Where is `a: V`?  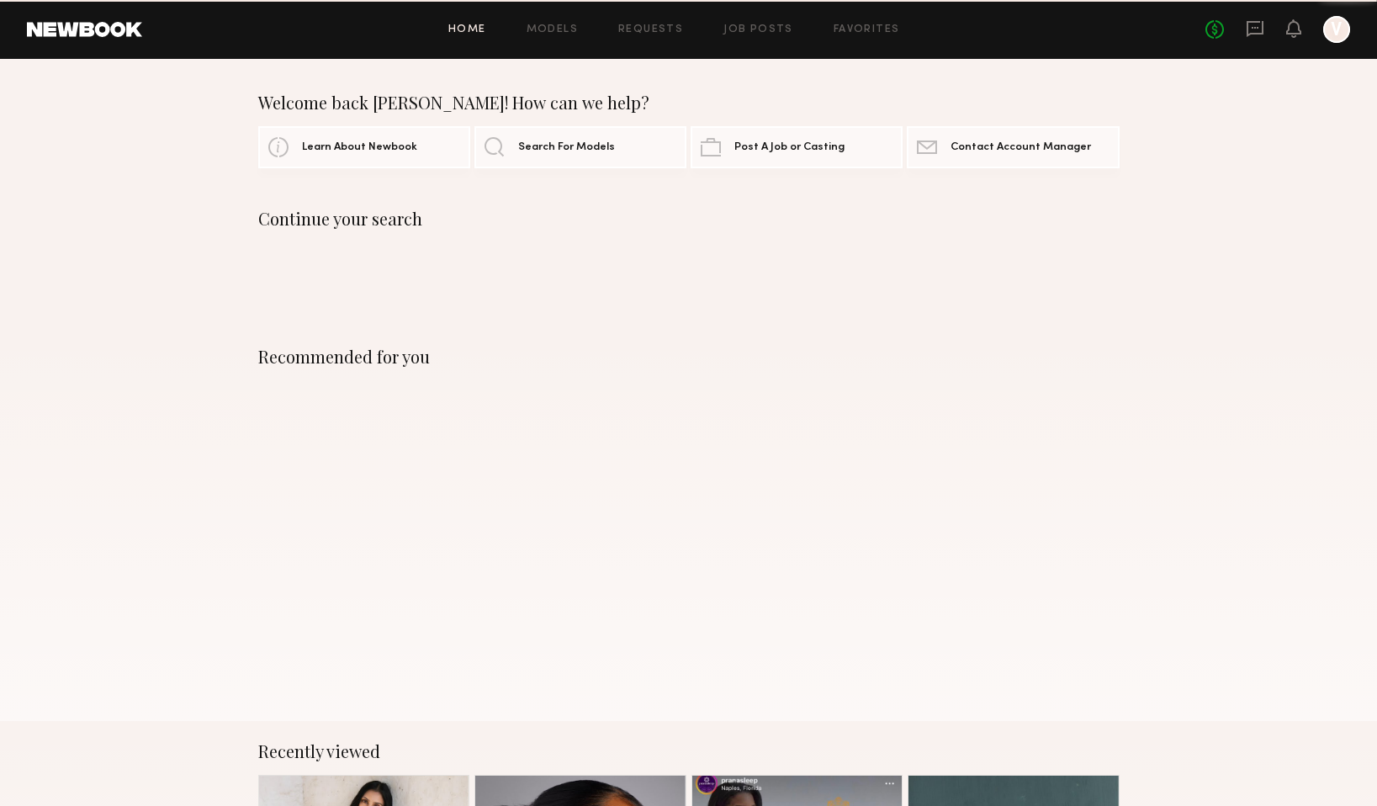 a: V is located at coordinates (1336, 29).